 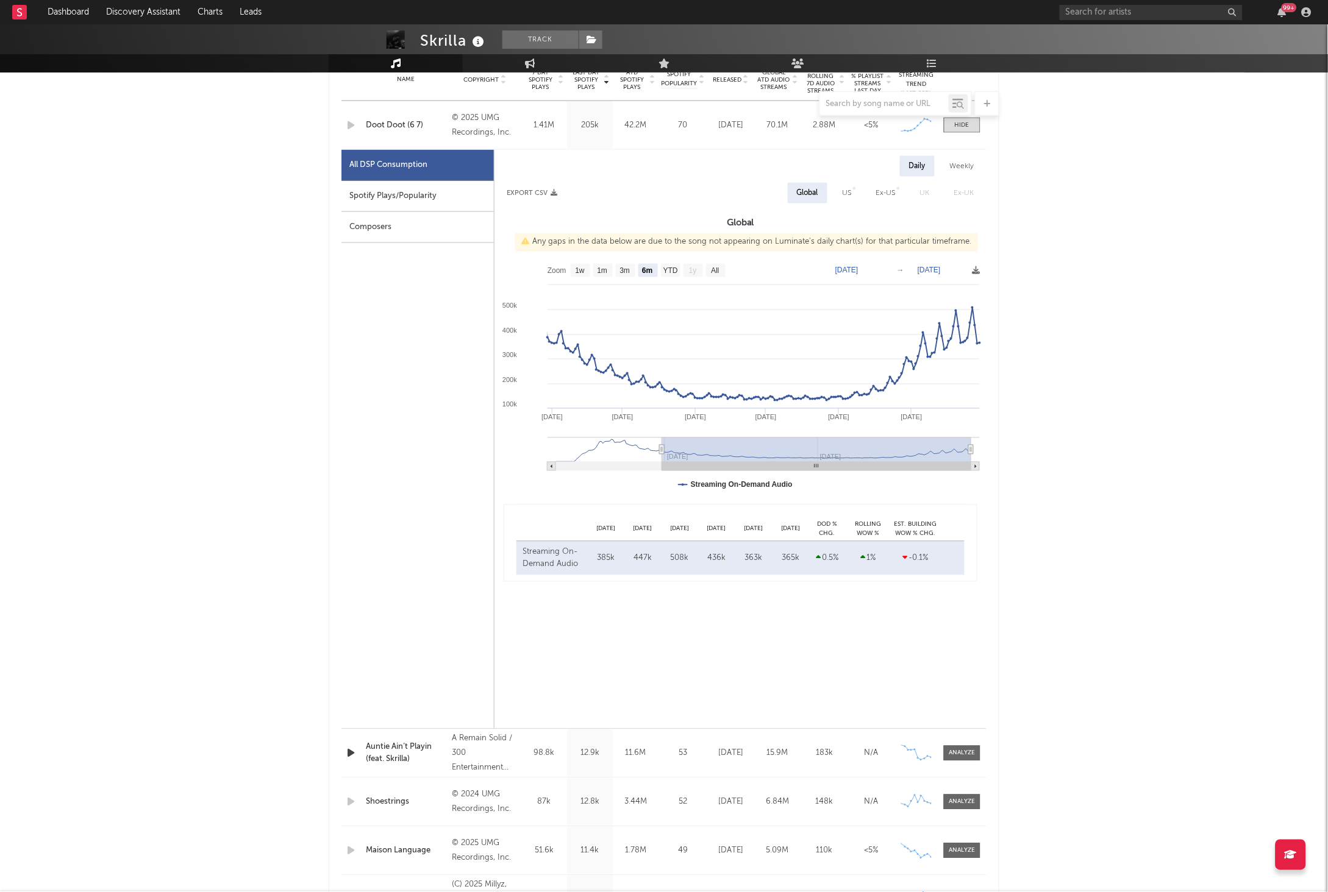 I want to click on text: YTD, so click(x=671, y=271).